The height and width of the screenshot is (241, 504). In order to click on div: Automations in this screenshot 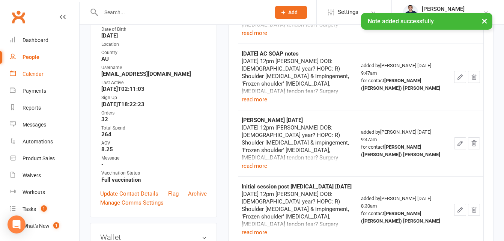, I will do `click(38, 142)`.